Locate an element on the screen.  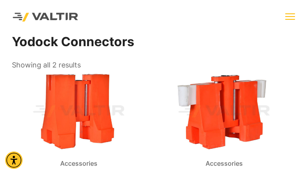
h1: Yodock Connectors is located at coordinates (151, 42).